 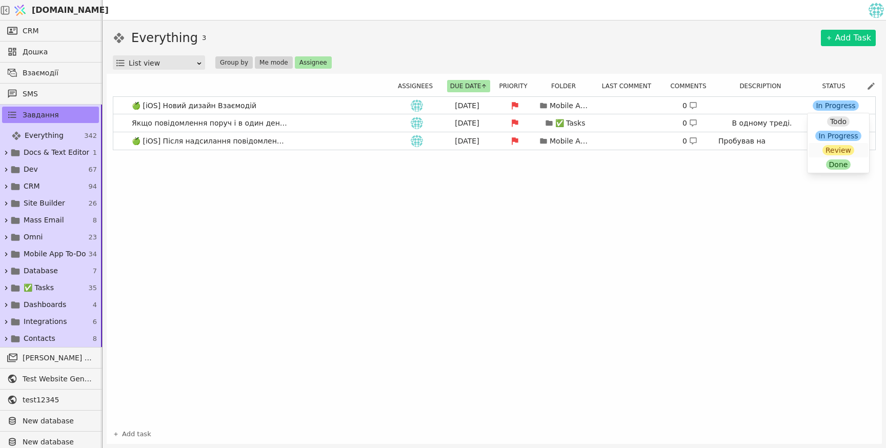 I want to click on span: Mass Email, so click(x=44, y=220).